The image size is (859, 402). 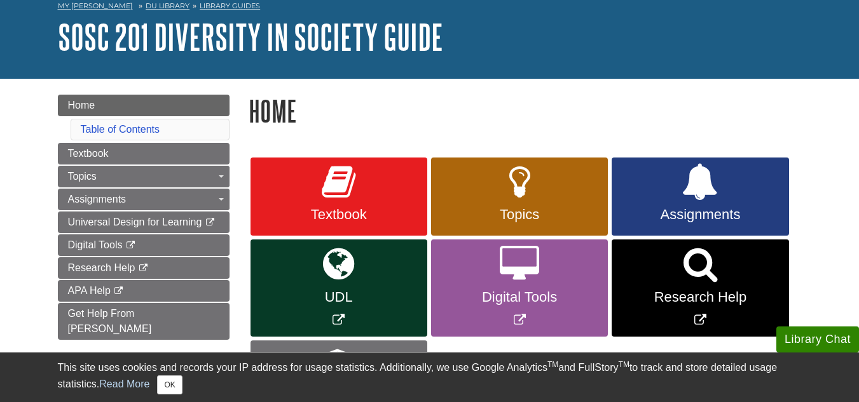 What do you see at coordinates (250, 37) in the screenshot?
I see `a: SOSC 201 Diversity in Society Guide` at bounding box center [250, 37].